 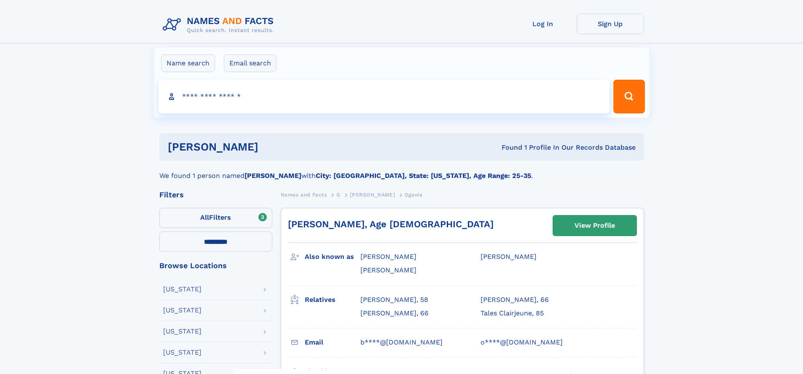 I want to click on div: Browse Locations, so click(x=216, y=266).